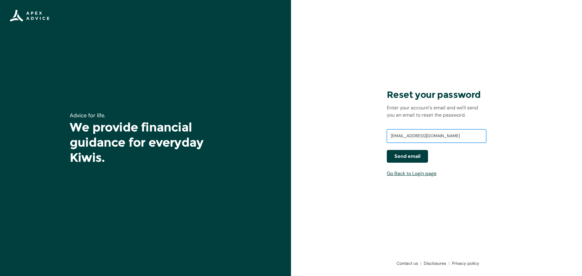  What do you see at coordinates (436, 136) in the screenshot?
I see `input: Username` at bounding box center [436, 136].